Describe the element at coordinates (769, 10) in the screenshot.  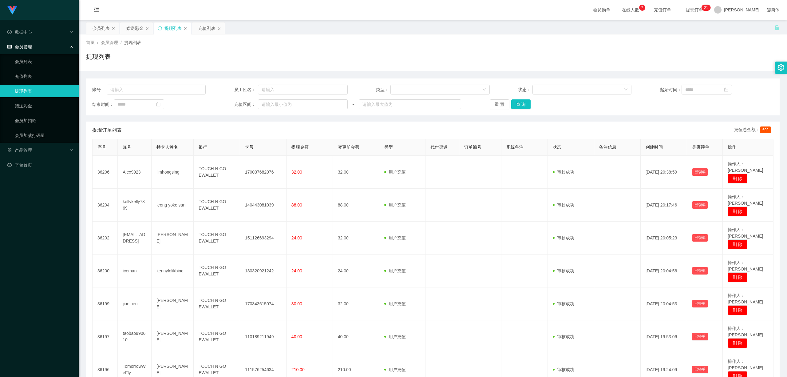
I see `i: 图标: global` at that location.